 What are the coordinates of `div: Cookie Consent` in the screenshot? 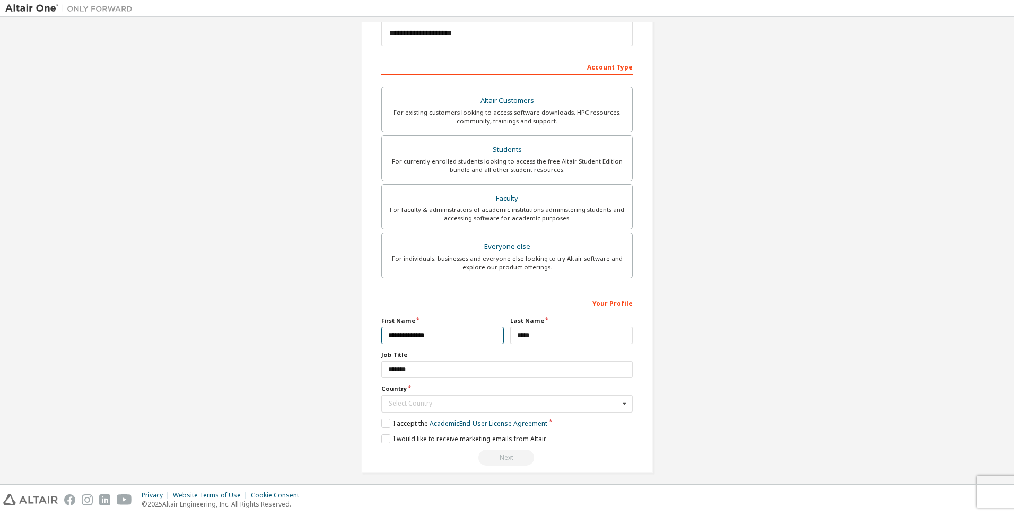 It's located at (278, 495).